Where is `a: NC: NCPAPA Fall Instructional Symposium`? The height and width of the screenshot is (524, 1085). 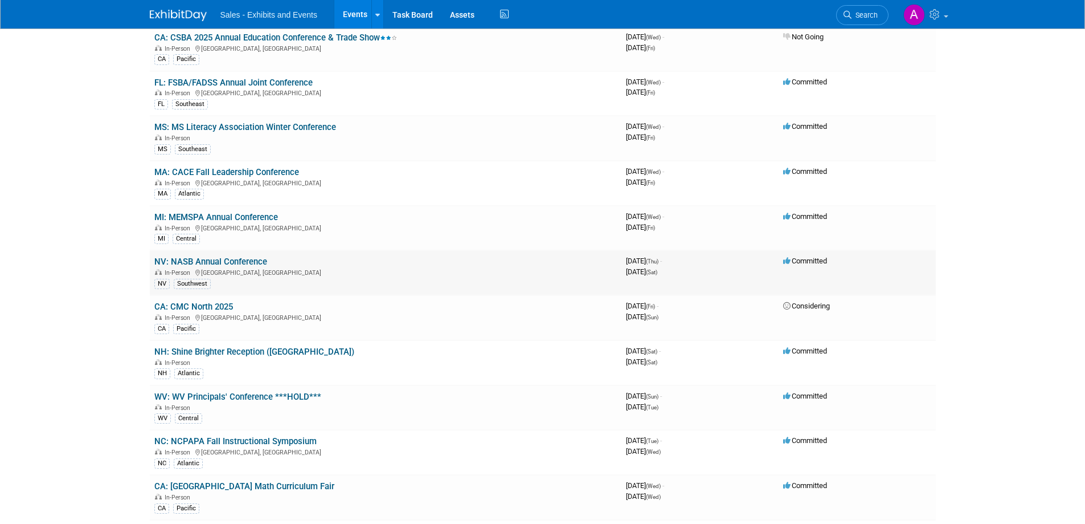 a: NC: NCPAPA Fall Instructional Symposium is located at coordinates (235, 441).